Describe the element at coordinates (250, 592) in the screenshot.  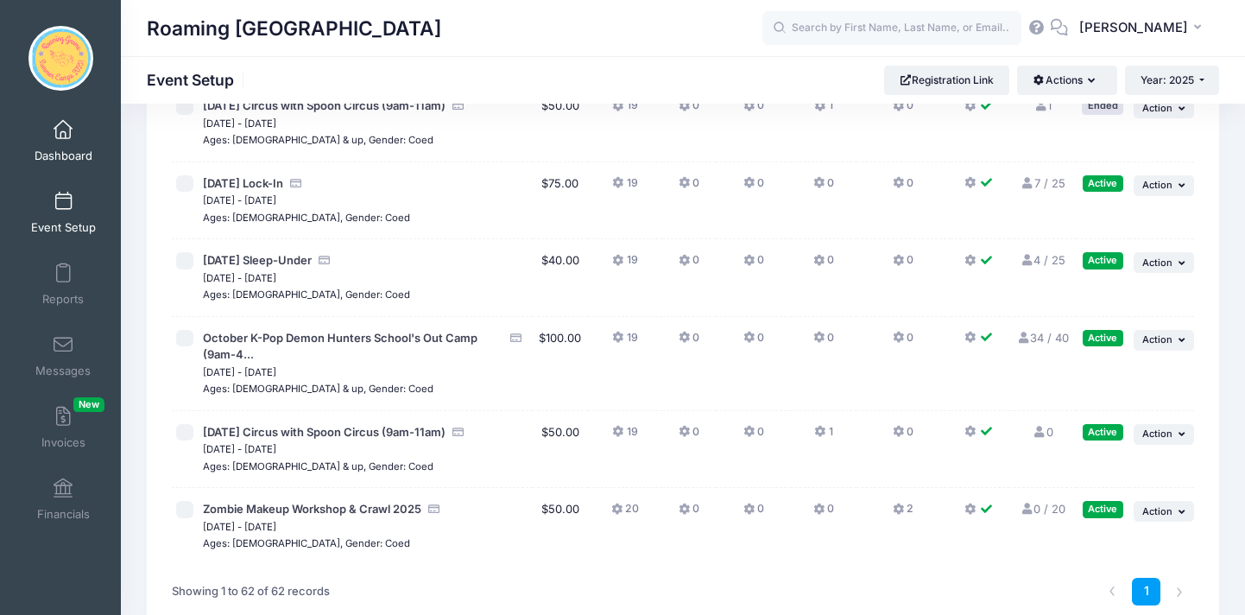
I see `div: Showing 1 to 62 of 62 records` at that location.